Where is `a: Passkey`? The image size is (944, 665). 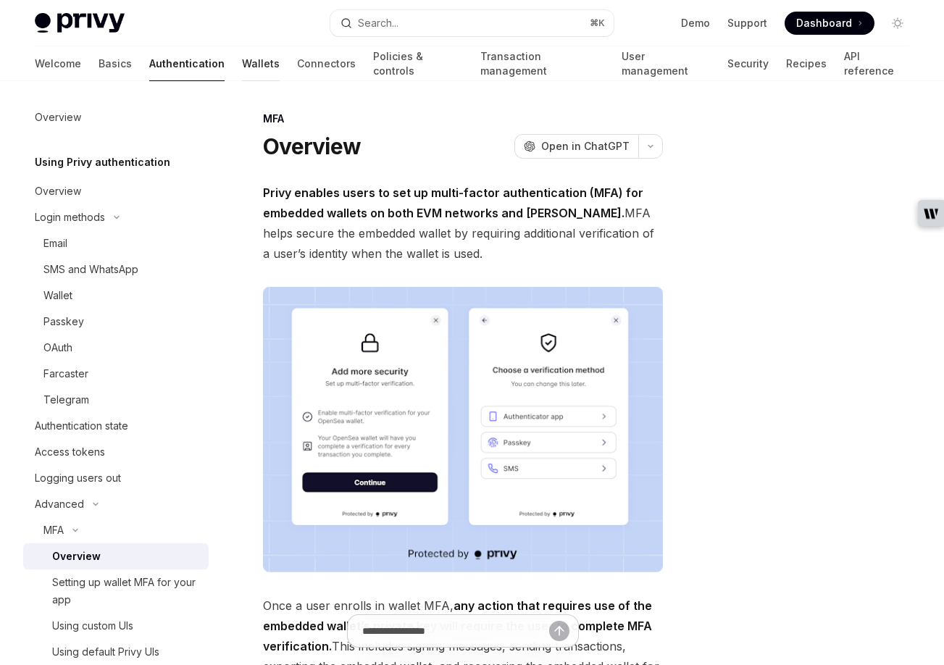
a: Passkey is located at coordinates (116, 322).